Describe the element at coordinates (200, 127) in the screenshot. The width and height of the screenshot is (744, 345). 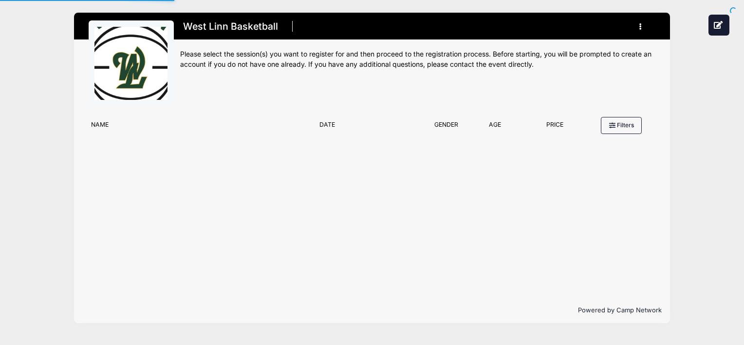
I see `div: Name` at that location.